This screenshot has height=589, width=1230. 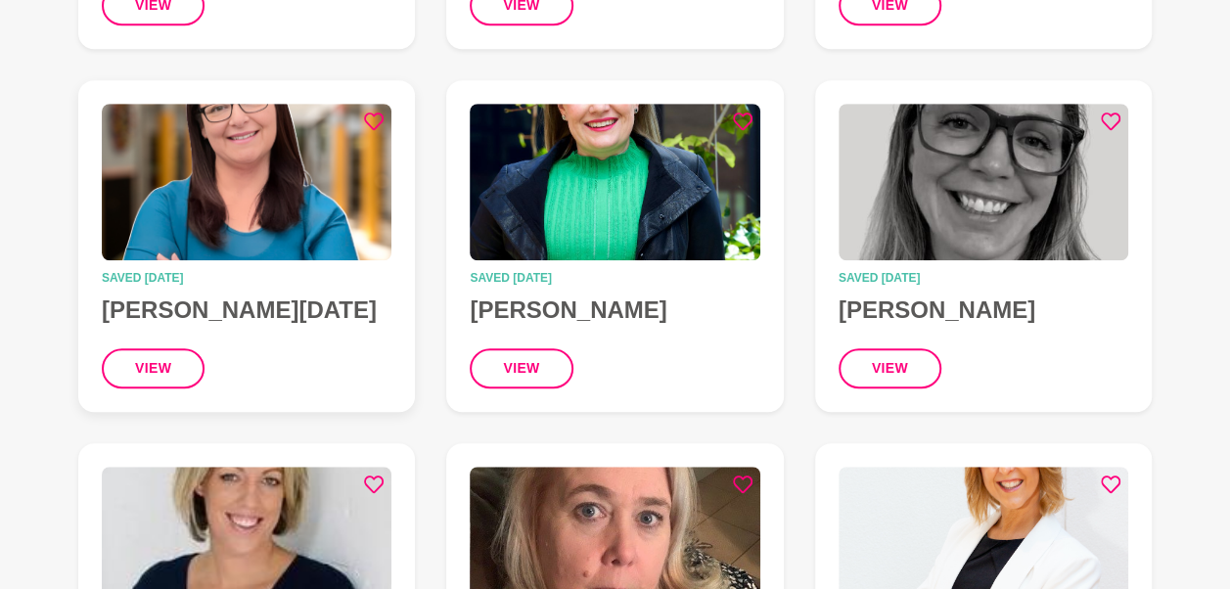 What do you see at coordinates (615, 182) in the screenshot?
I see `img: Ann Pocock` at bounding box center [615, 182].